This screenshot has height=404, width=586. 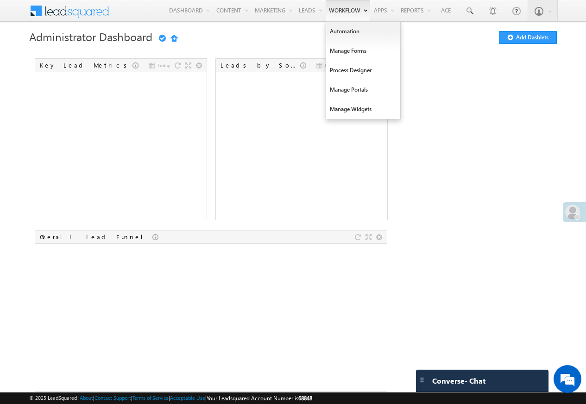 What do you see at coordinates (90, 182) in the screenshot?
I see `textarea: Type your message and click 'Submit'` at bounding box center [90, 182].